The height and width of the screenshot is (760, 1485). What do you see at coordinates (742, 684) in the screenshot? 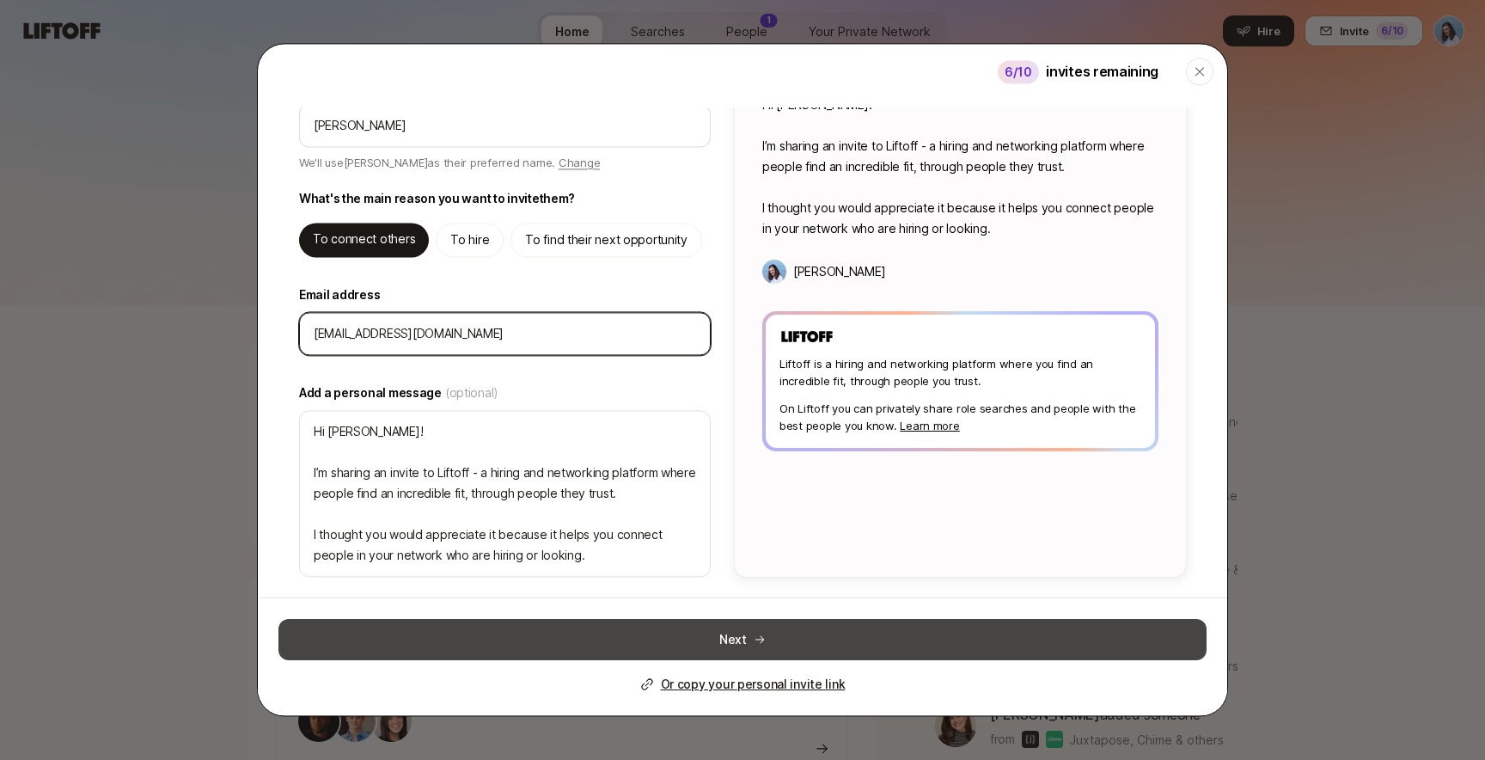
I see `button: Or copy your personal invite link` at bounding box center [742, 684].